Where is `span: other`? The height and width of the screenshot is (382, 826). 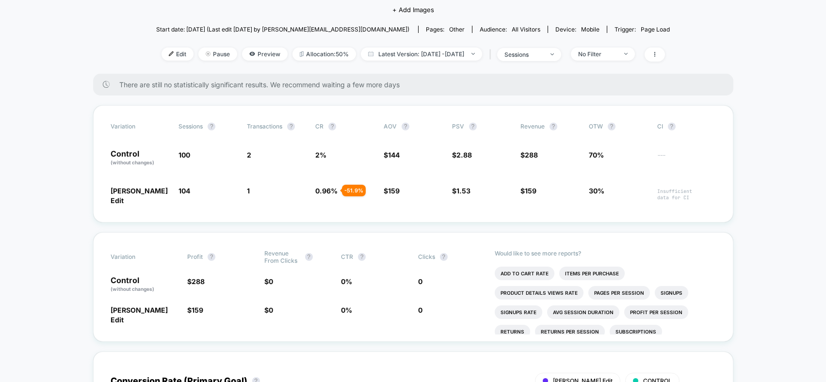
span: other is located at coordinates (457, 29).